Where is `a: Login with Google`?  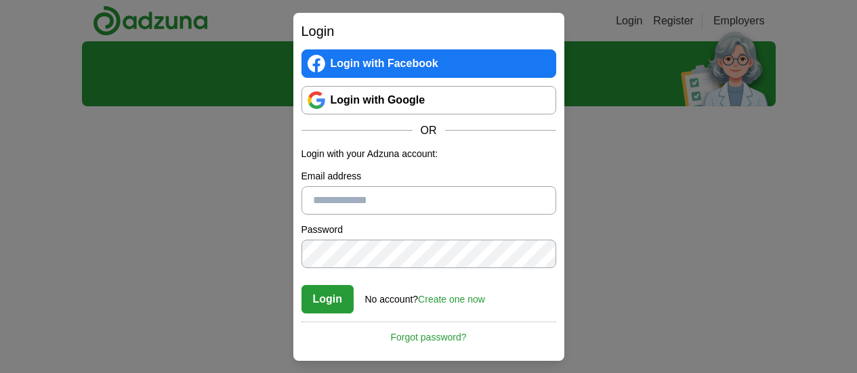 a: Login with Google is located at coordinates (429, 100).